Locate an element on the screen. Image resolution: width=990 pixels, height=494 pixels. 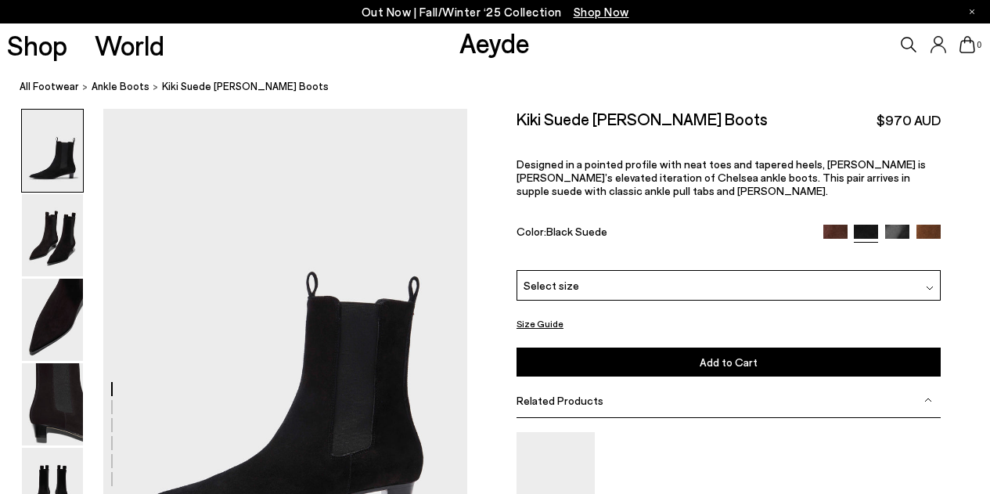
nav: breadcrumb is located at coordinates (505, 87).